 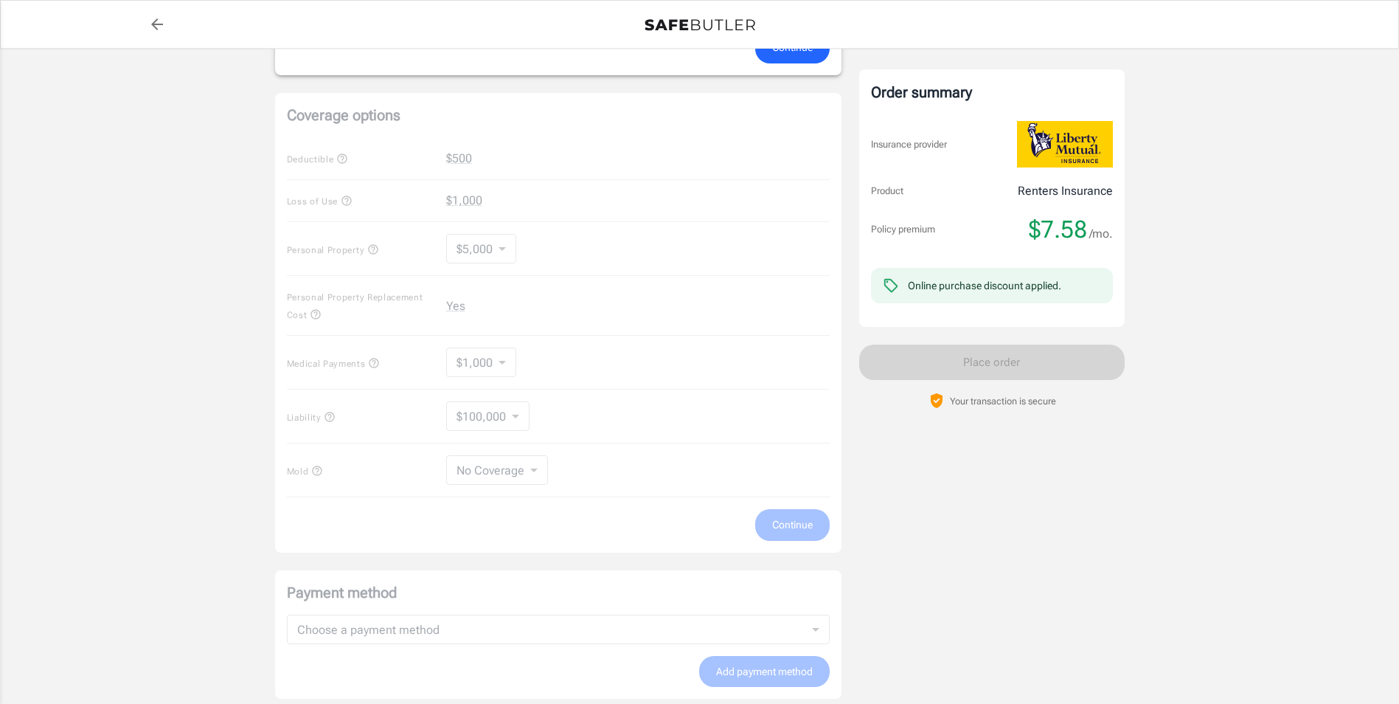 What do you see at coordinates (1058, 229) in the screenshot?
I see `span: $7.58` at bounding box center [1058, 229].